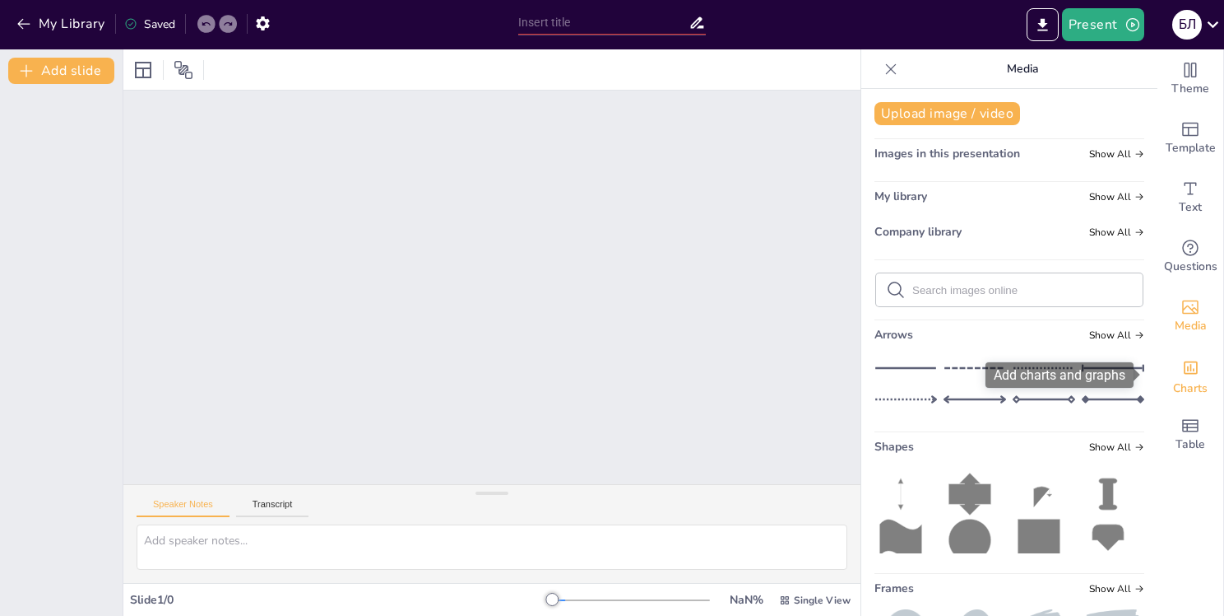 Image resolution: width=1224 pixels, height=616 pixels. I want to click on div: Get real-time input from your audience, so click(1191, 257).